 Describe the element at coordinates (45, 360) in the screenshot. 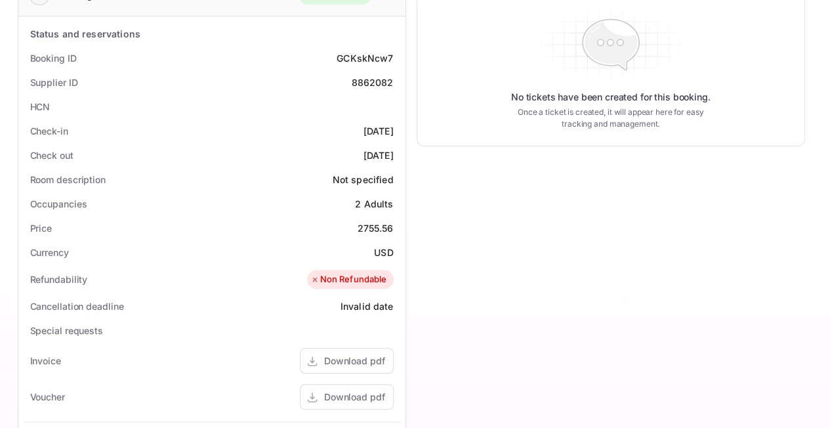

I see `div: Invoice` at that location.